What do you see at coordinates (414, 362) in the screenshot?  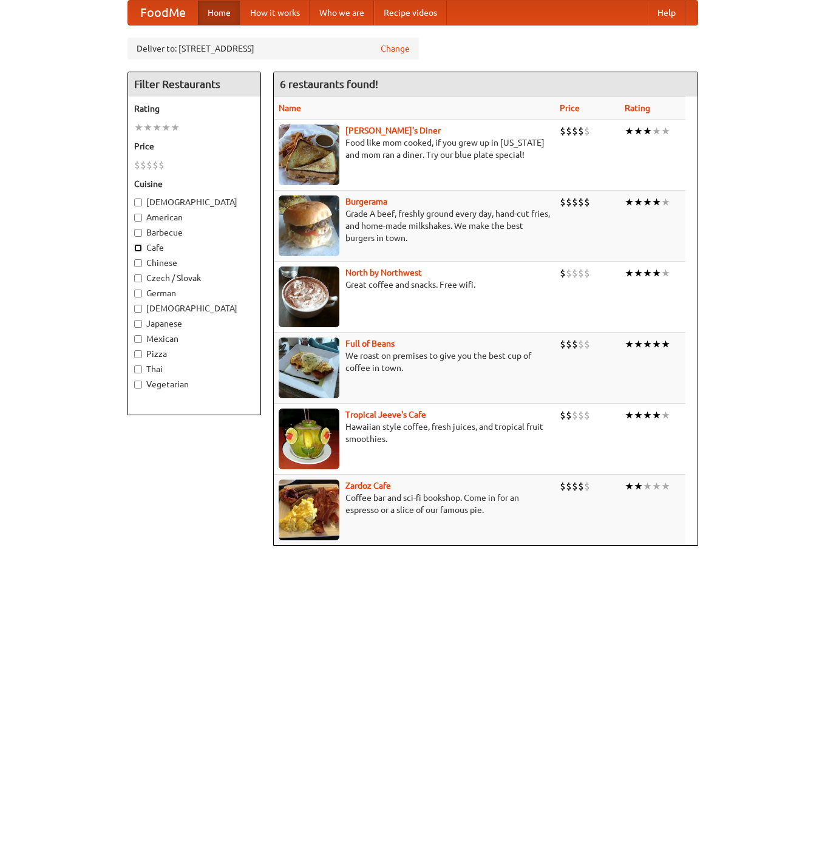 I see `p: We roast on premises to give you the best cup of coffee in town.` at bounding box center [414, 362].